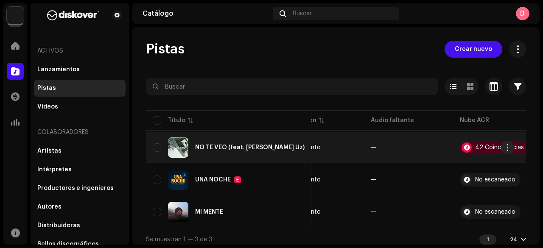 This screenshot has height=248, width=543. Describe the element at coordinates (213, 180) in the screenshot. I see `div: UNA NOCHE` at that location.